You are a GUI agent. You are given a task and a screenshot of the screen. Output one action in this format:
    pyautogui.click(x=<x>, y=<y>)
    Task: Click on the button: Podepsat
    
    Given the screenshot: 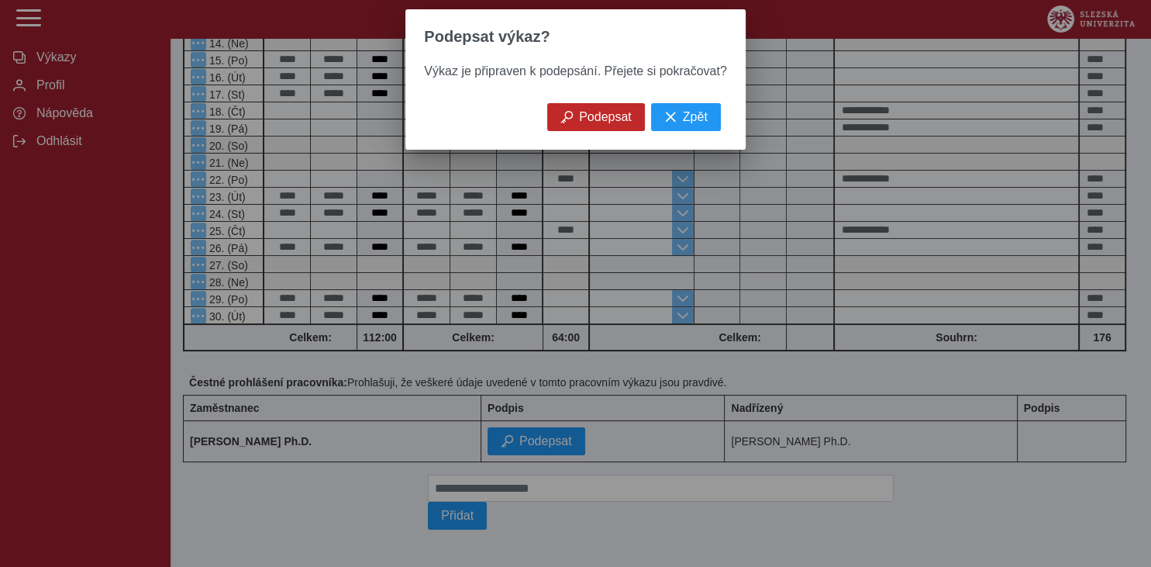 What is the action you would take?
    pyautogui.click(x=596, y=117)
    